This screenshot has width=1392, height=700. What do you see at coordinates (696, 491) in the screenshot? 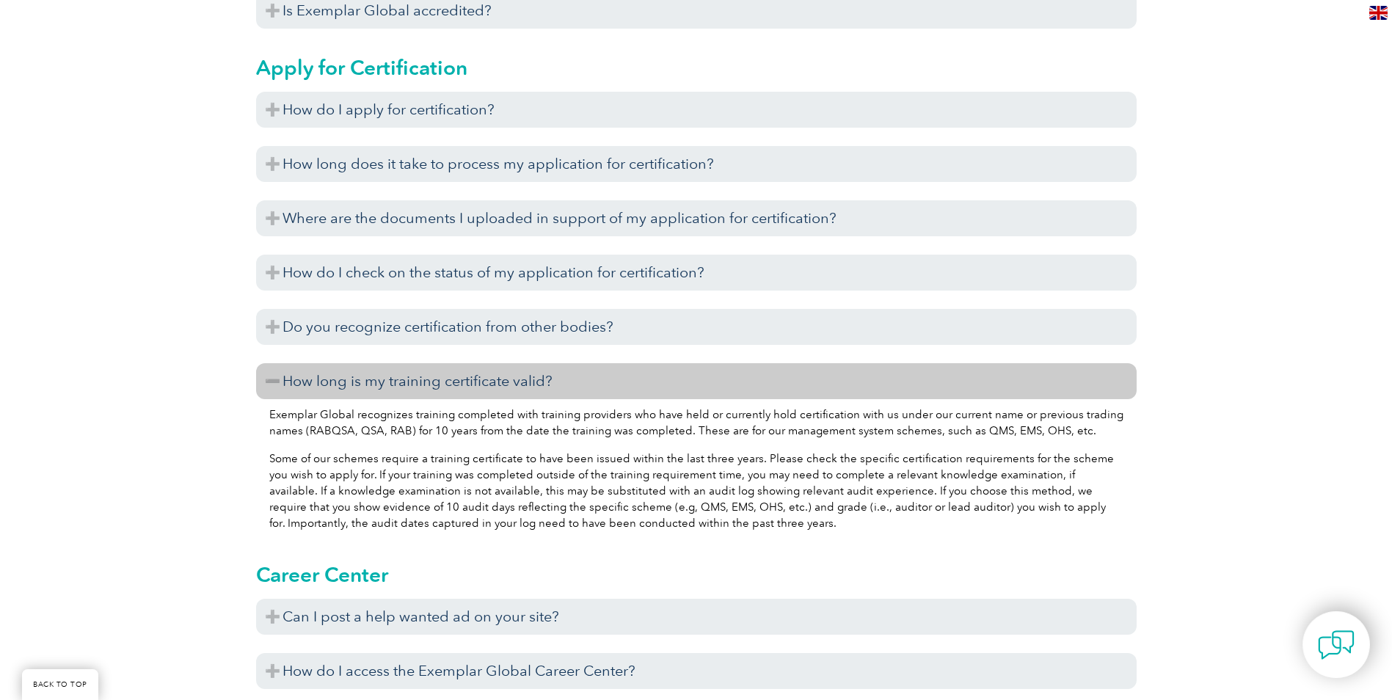
I see `p: Some of our schemes require a training certificate to have been issued within the last three year...` at bounding box center [696, 491].